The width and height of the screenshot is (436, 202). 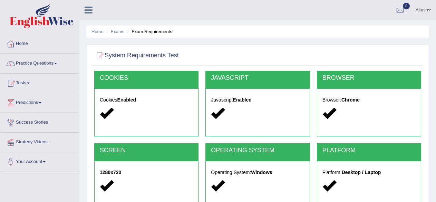 I want to click on strong: 1280x720, so click(x=111, y=172).